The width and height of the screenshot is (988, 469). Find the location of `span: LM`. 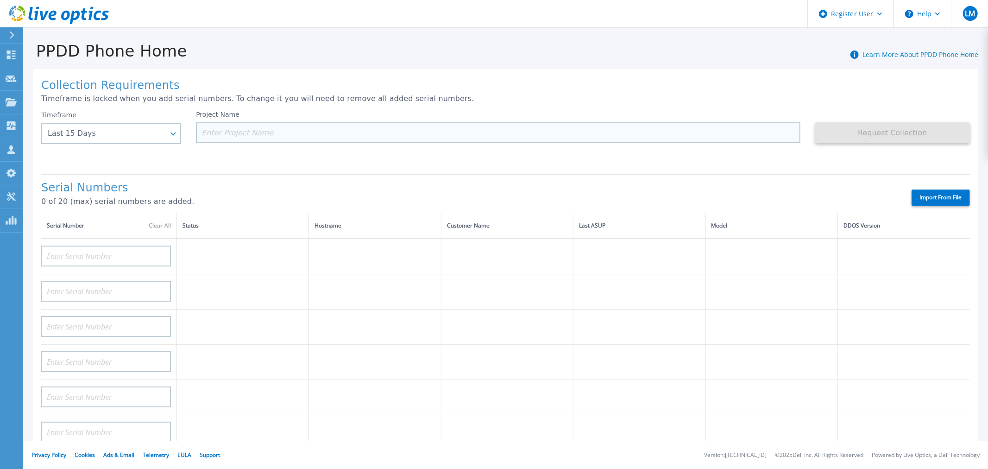

span: LM is located at coordinates (970, 13).